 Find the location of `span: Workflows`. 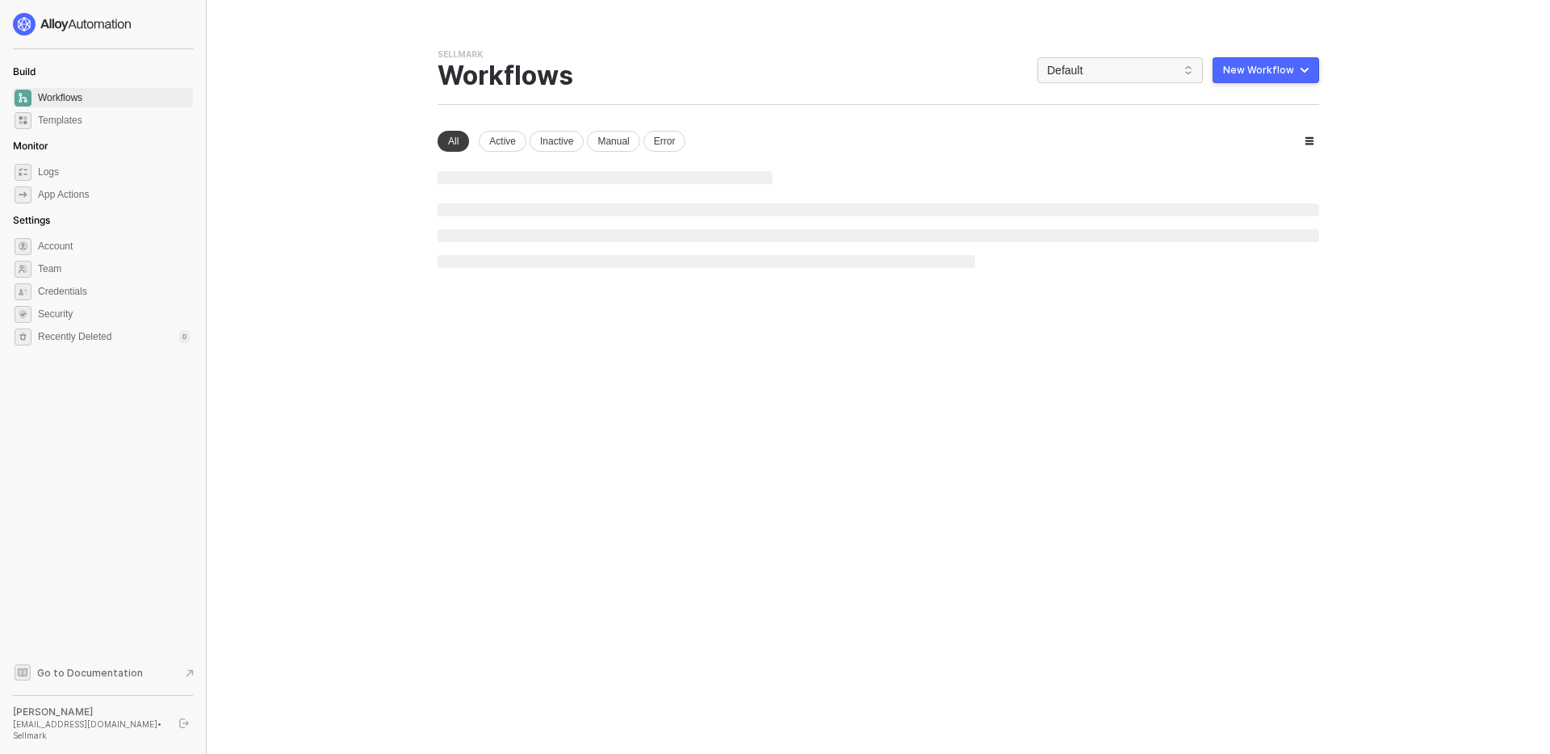

span: Workflows is located at coordinates (114, 98).